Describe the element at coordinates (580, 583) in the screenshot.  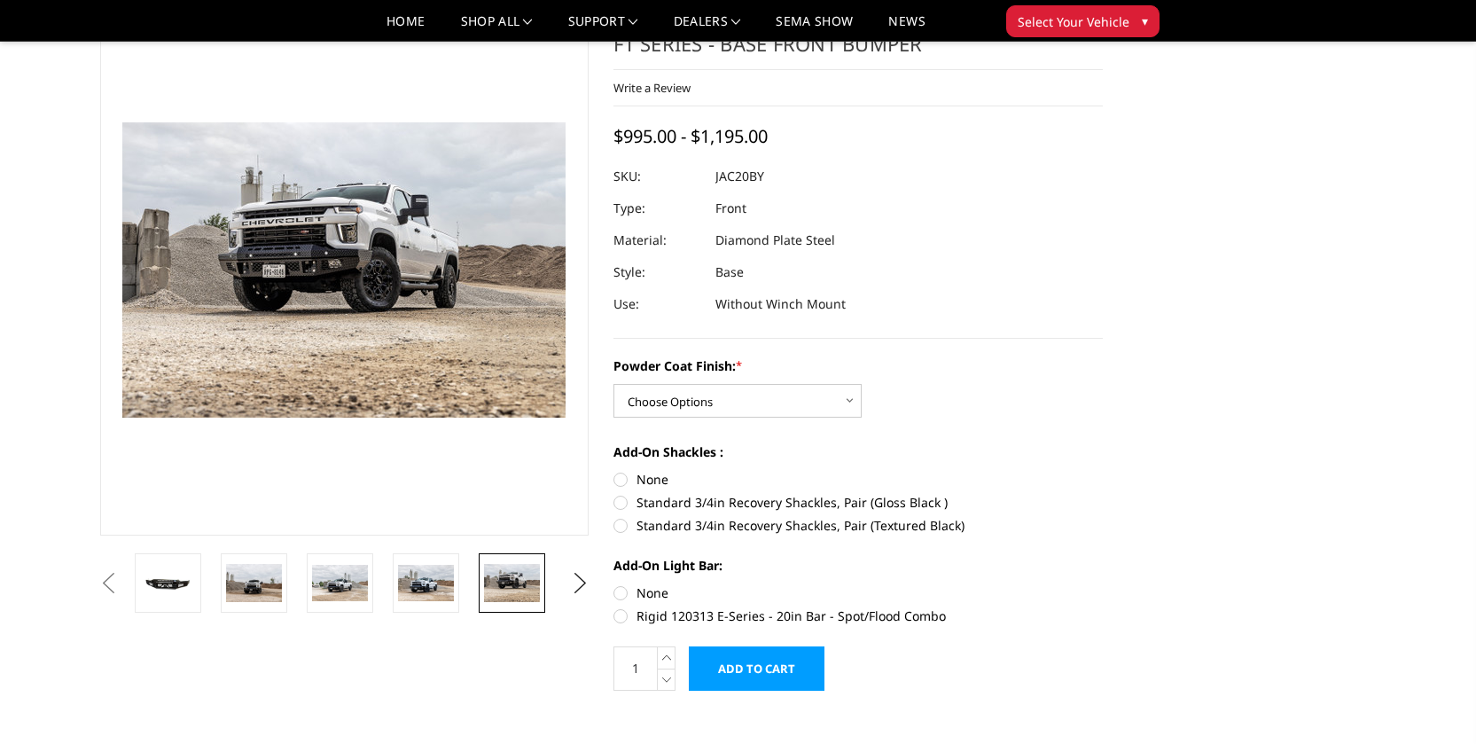
I see `button: Next` at that location.